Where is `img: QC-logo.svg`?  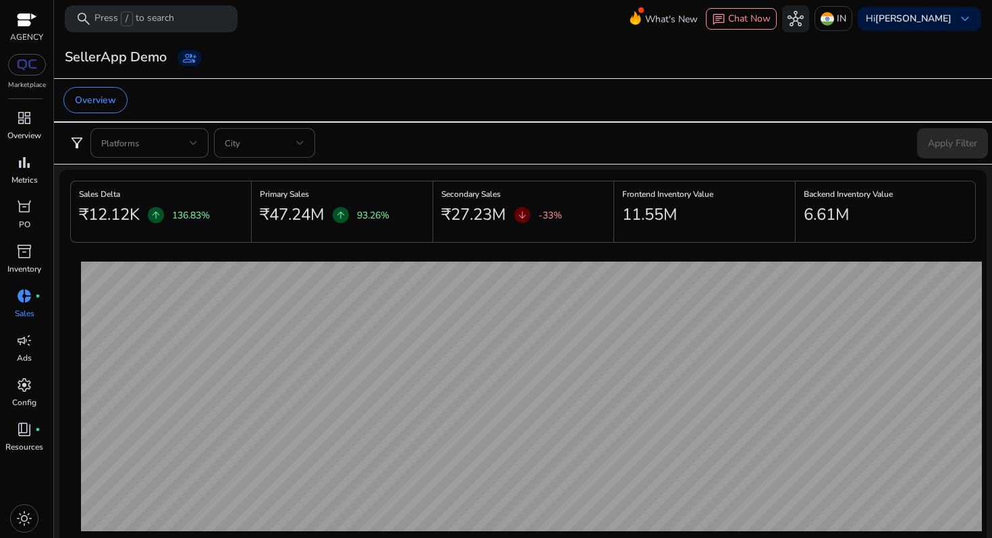 img: QC-logo.svg is located at coordinates (27, 65).